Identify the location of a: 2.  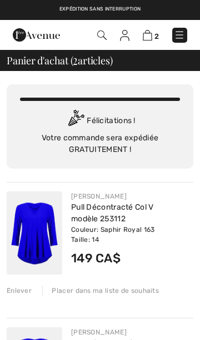
(150, 35).